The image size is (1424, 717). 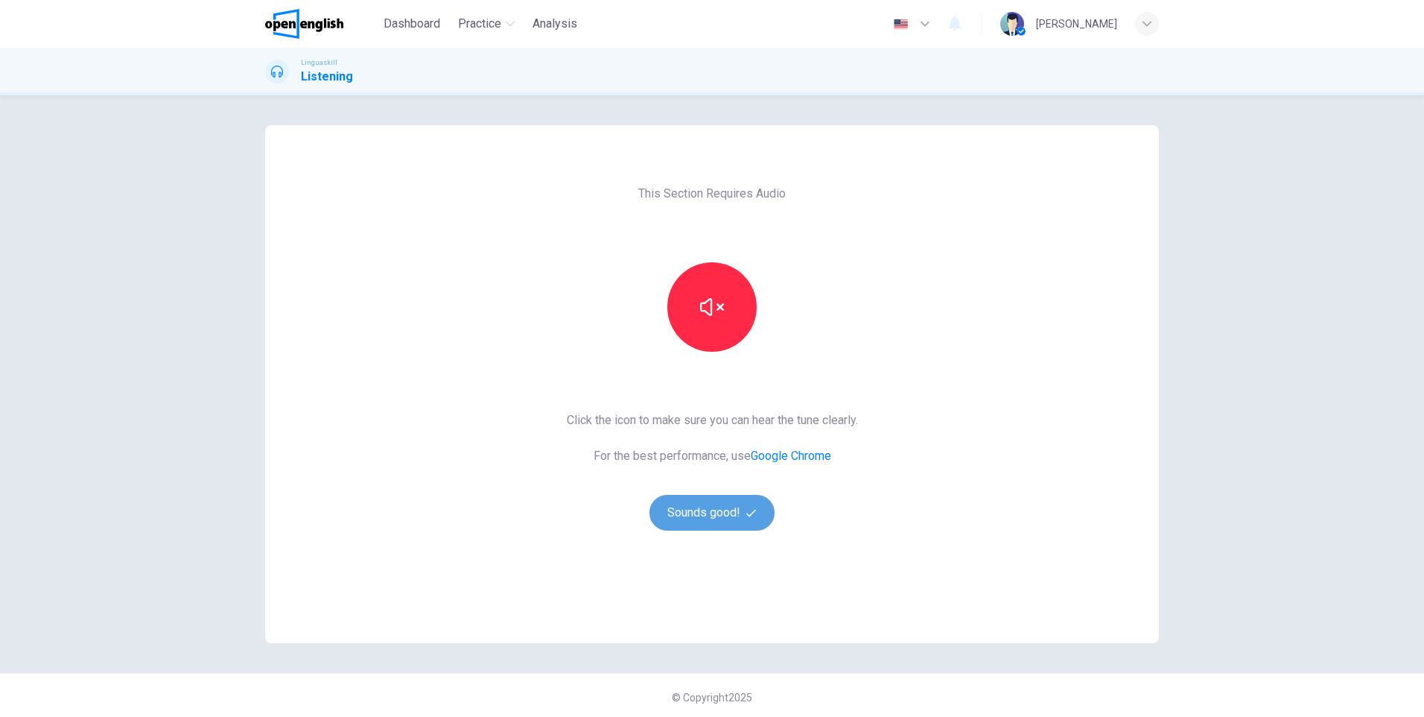 I want to click on a: Analysis, so click(x=555, y=24).